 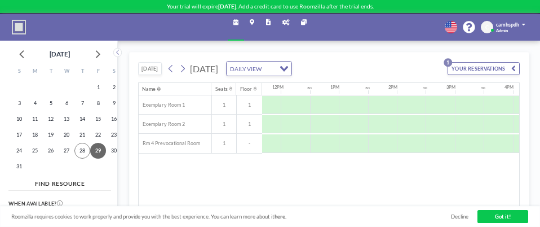 I want to click on div: Name, so click(x=149, y=88).